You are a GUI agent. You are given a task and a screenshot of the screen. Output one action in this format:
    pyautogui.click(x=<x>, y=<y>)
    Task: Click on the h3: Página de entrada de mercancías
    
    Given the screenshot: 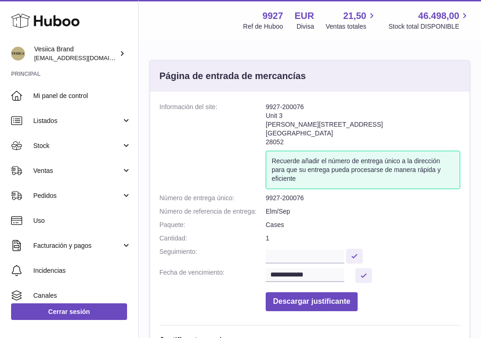 What is the action you would take?
    pyautogui.click(x=233, y=76)
    